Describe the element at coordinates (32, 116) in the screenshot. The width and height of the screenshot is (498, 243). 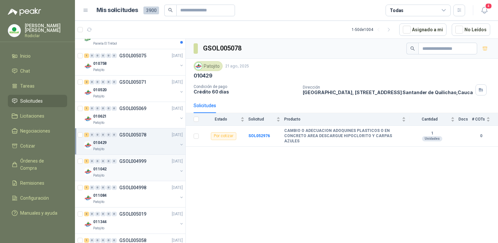
I see `span: Licitaciones` at that location.